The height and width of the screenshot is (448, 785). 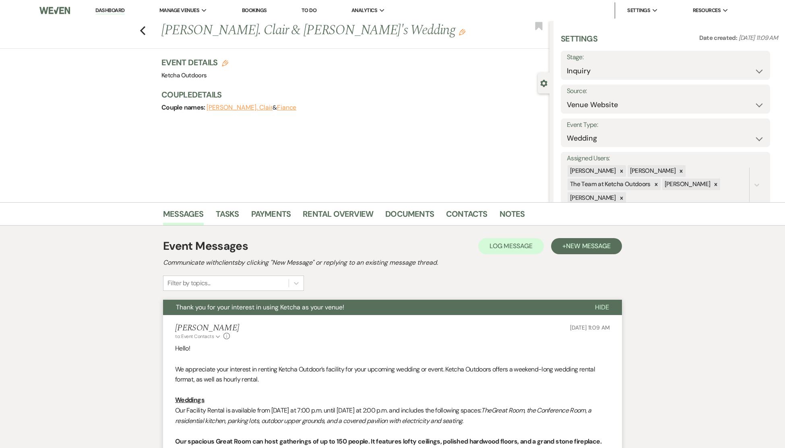 I want to click on a: Notes, so click(x=512, y=216).